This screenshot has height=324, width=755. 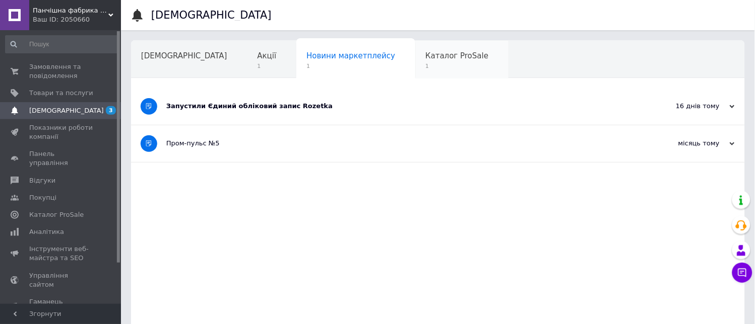 I want to click on span: Панчішна фабрика ТМ "Ломани", so click(x=71, y=11).